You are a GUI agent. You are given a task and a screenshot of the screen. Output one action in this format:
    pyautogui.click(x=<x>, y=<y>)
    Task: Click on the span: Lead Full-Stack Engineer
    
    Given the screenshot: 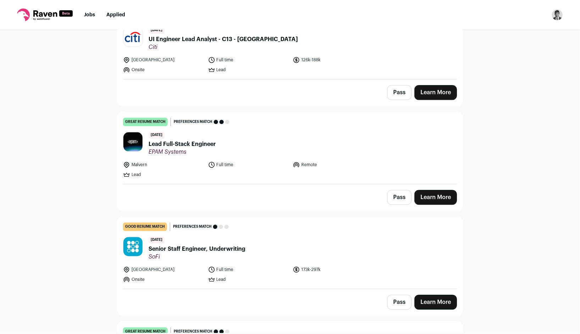 What is the action you would take?
    pyautogui.click(x=182, y=144)
    